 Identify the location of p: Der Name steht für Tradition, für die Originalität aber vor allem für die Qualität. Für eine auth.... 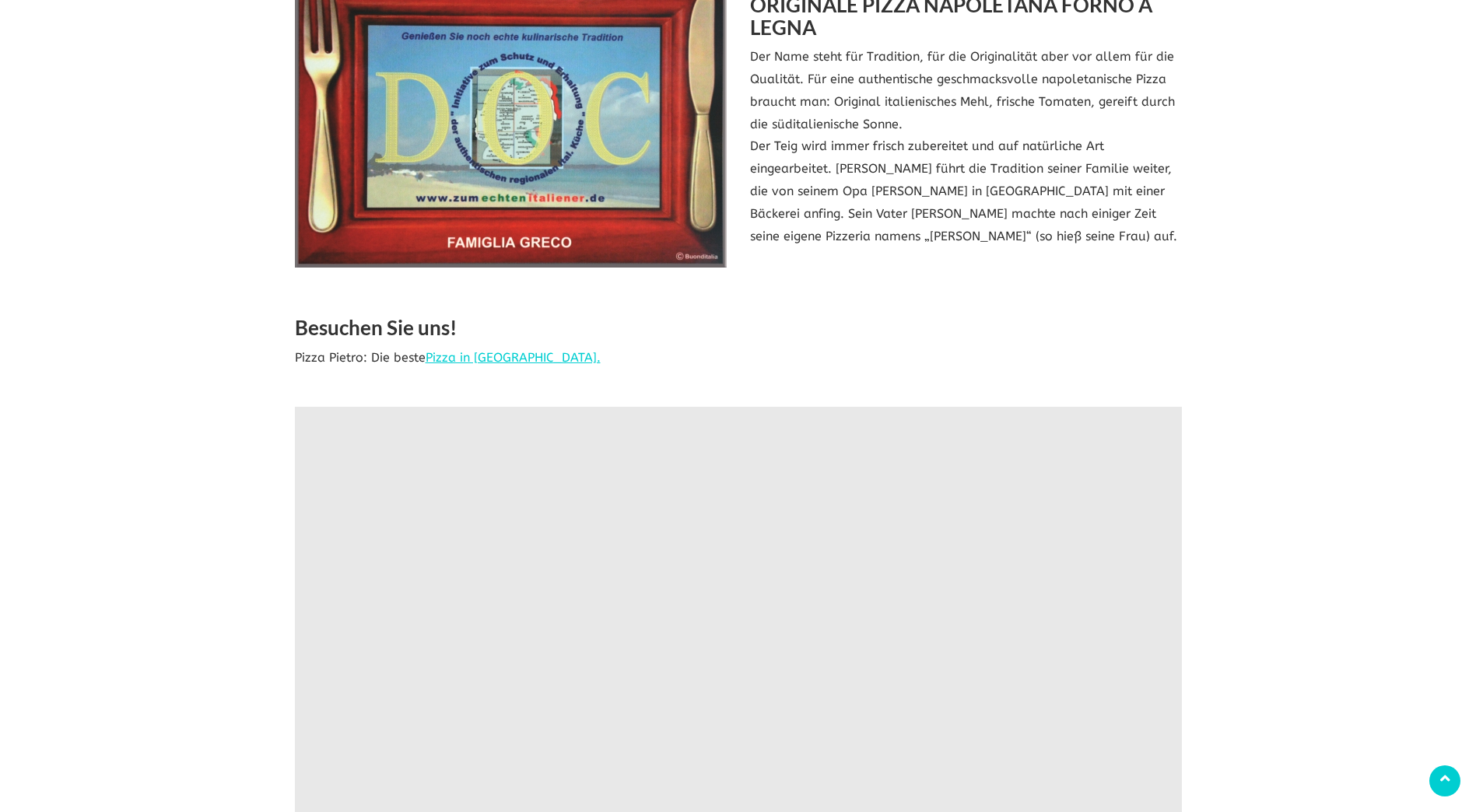
(965, 146).